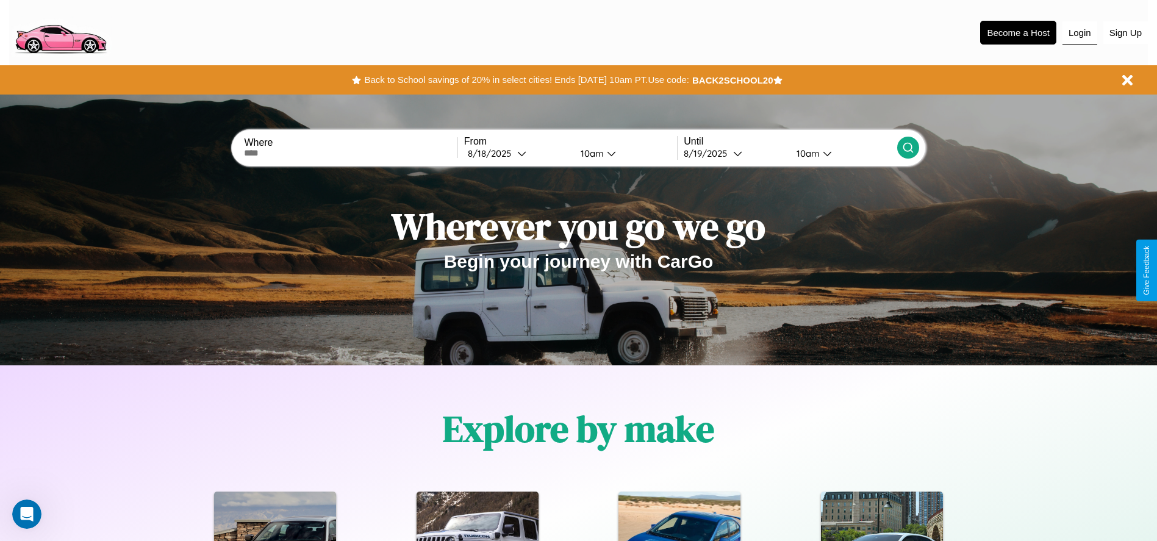 The width and height of the screenshot is (1157, 541). I want to click on button: Sign Up, so click(1125, 32).